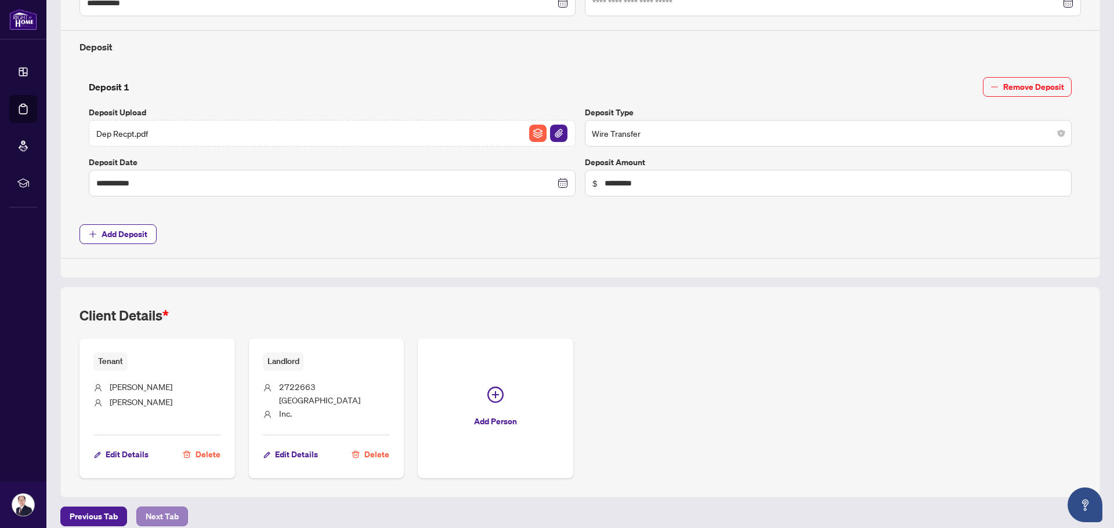 The image size is (1114, 528). What do you see at coordinates (828, 162) in the screenshot?
I see `label: Deposit Amount` at bounding box center [828, 162].